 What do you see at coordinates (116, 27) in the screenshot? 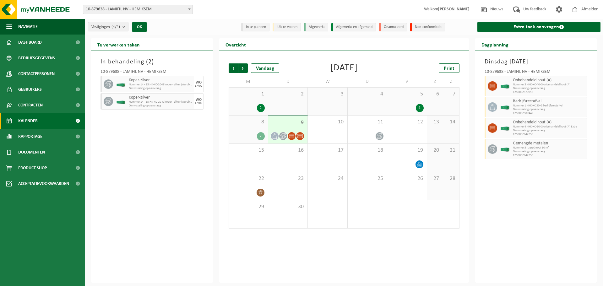
I see `count: (4/4)` at bounding box center [116, 27].